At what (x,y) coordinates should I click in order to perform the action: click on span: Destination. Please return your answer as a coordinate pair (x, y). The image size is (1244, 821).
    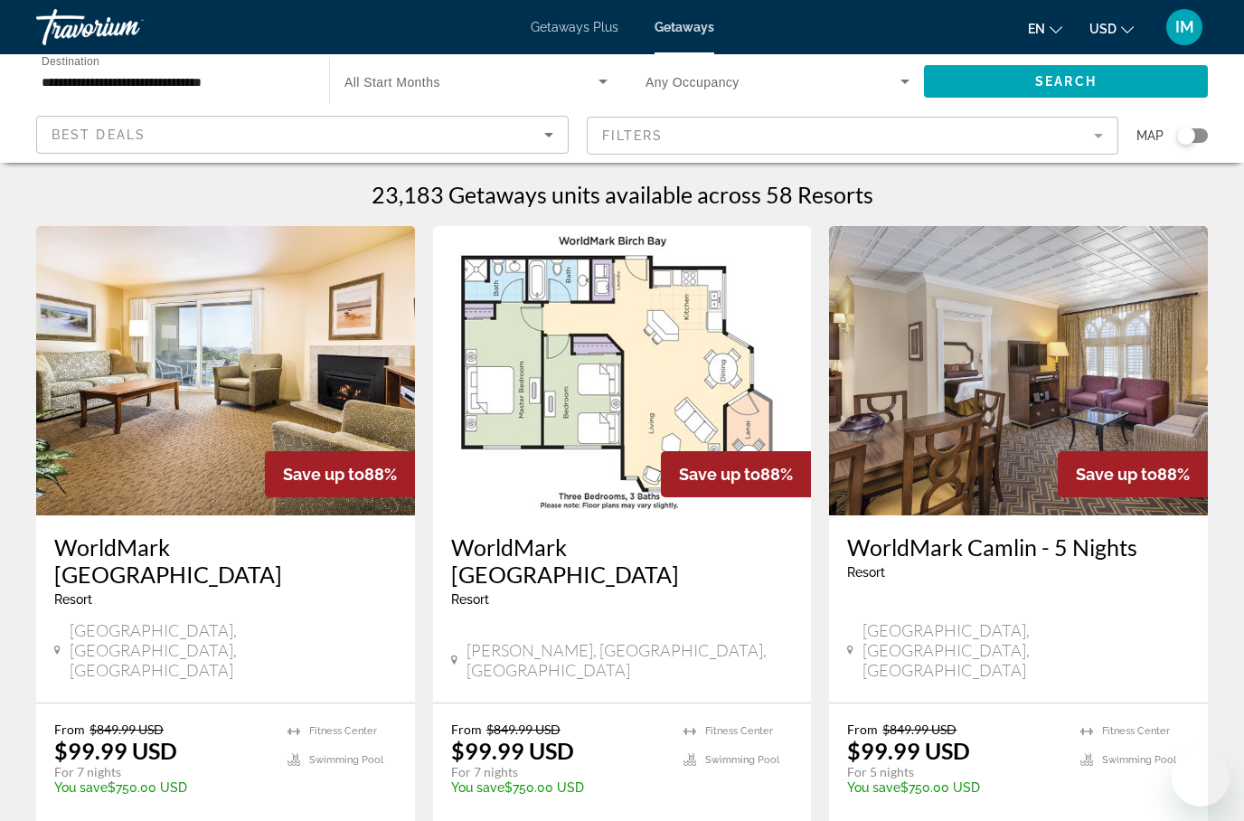
    Looking at the image, I should click on (71, 61).